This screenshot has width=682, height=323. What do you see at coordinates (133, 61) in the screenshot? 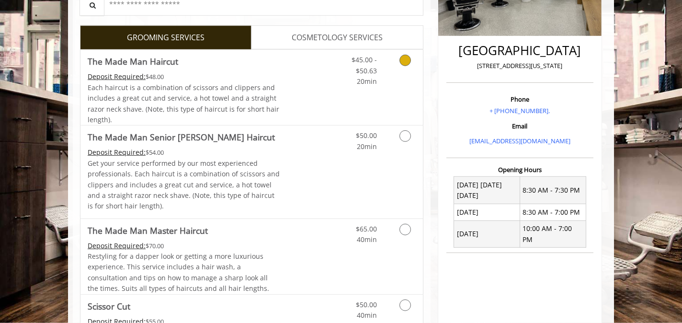
I see `b: The Made Man Haircut` at bounding box center [133, 61].